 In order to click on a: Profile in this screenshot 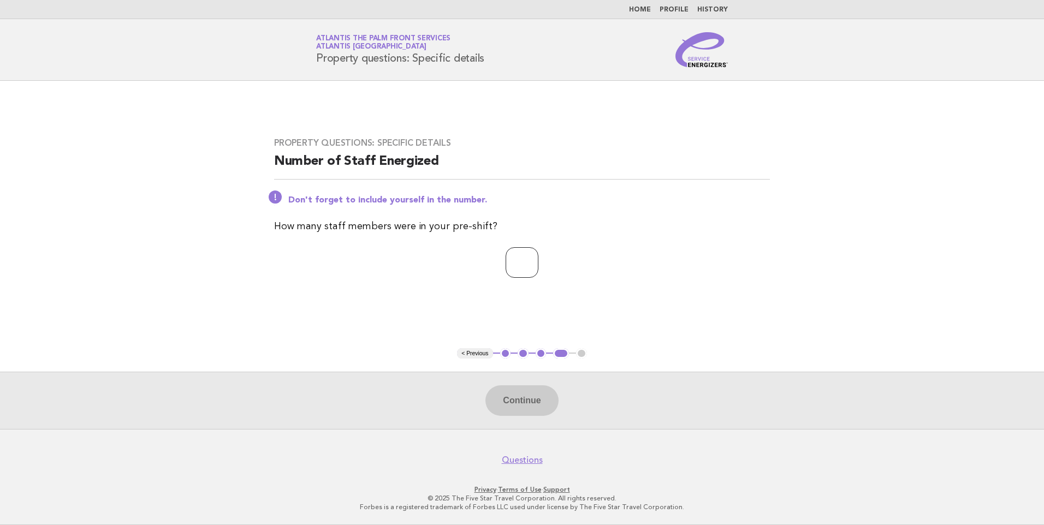, I will do `click(674, 10)`.